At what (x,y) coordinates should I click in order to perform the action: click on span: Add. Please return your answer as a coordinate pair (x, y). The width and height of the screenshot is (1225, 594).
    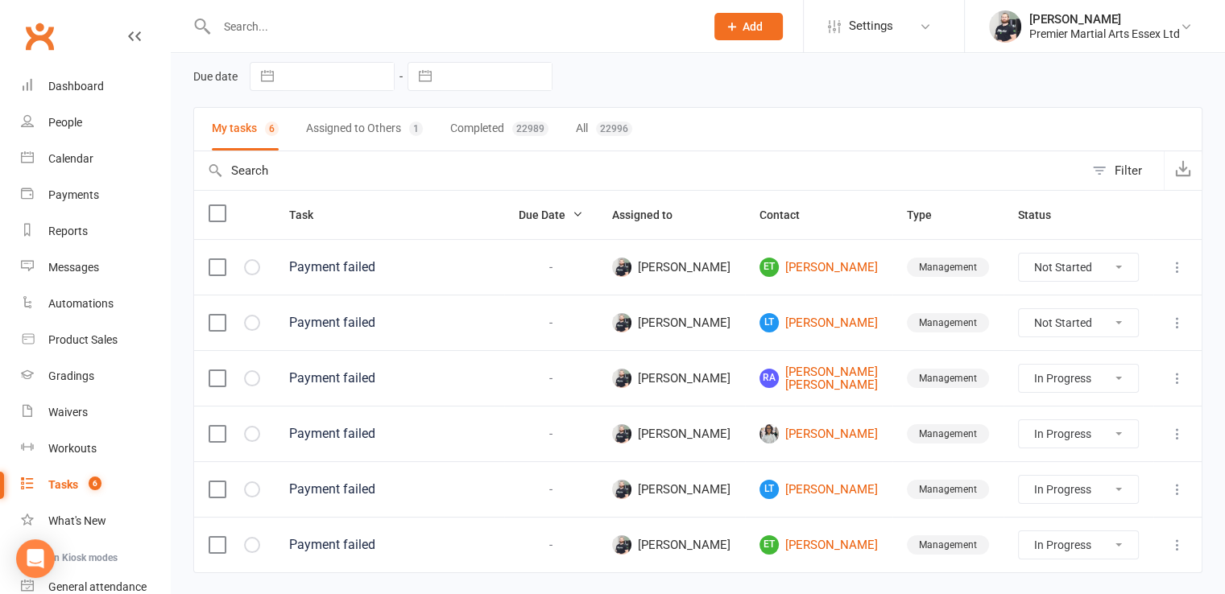
    Looking at the image, I should click on (752, 27).